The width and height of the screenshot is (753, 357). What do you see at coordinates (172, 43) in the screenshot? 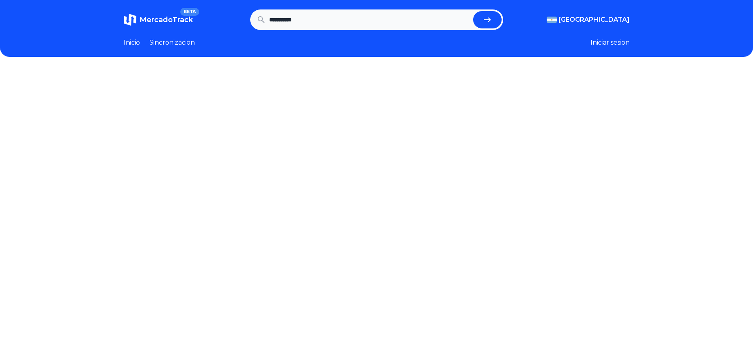
I see `a: Sincronizacion` at bounding box center [172, 43].